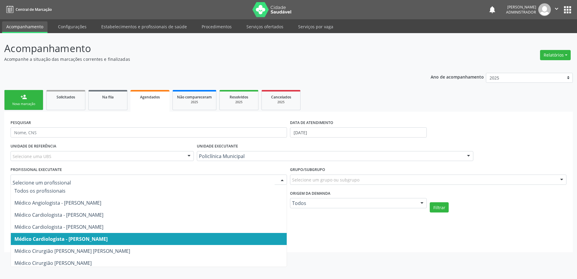 The image size is (577, 279). I want to click on div: person_add, so click(24, 97).